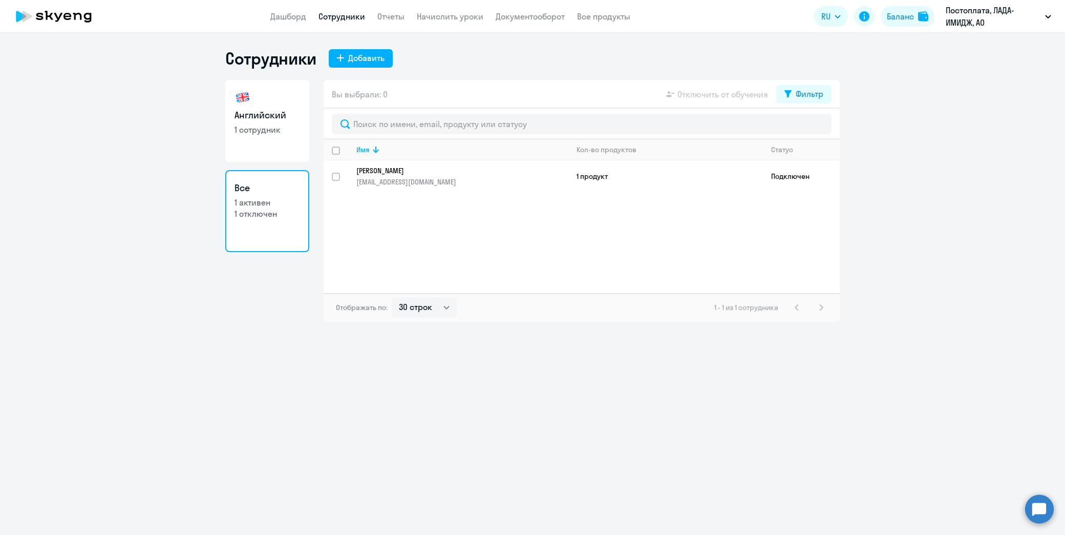 Image resolution: width=1065 pixels, height=535 pixels. Describe the element at coordinates (604, 16) in the screenshot. I see `a: Все продукты` at that location.